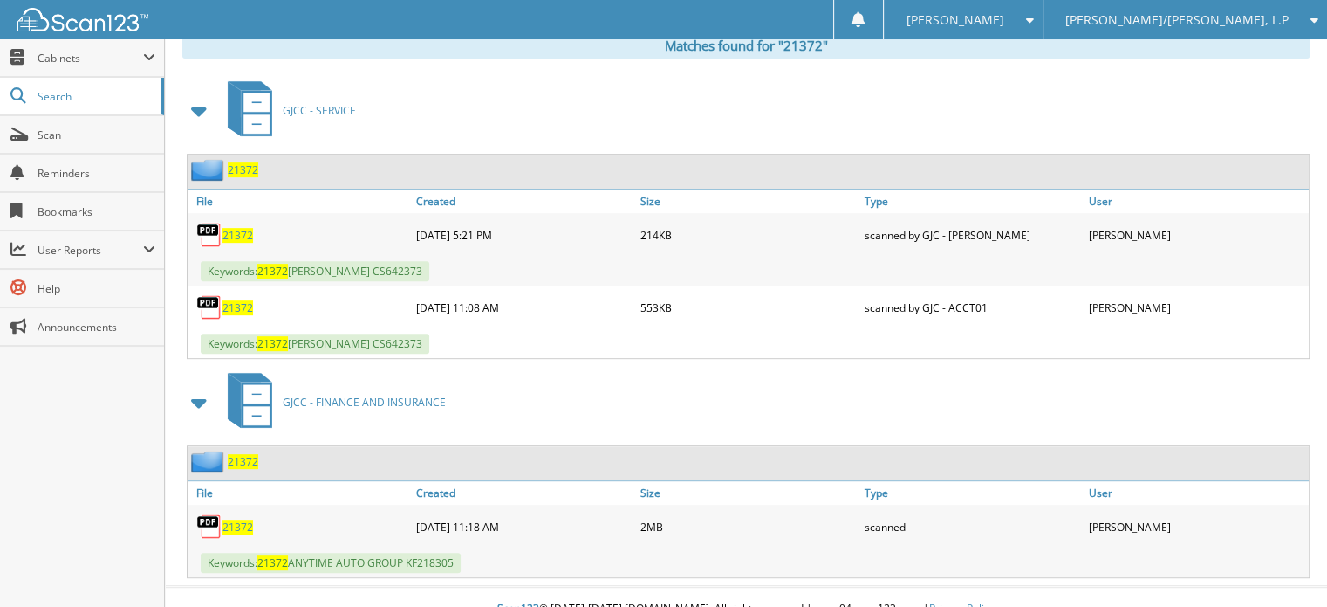 Image resolution: width=1327 pixels, height=607 pixels. I want to click on span: Scan, so click(96, 134).